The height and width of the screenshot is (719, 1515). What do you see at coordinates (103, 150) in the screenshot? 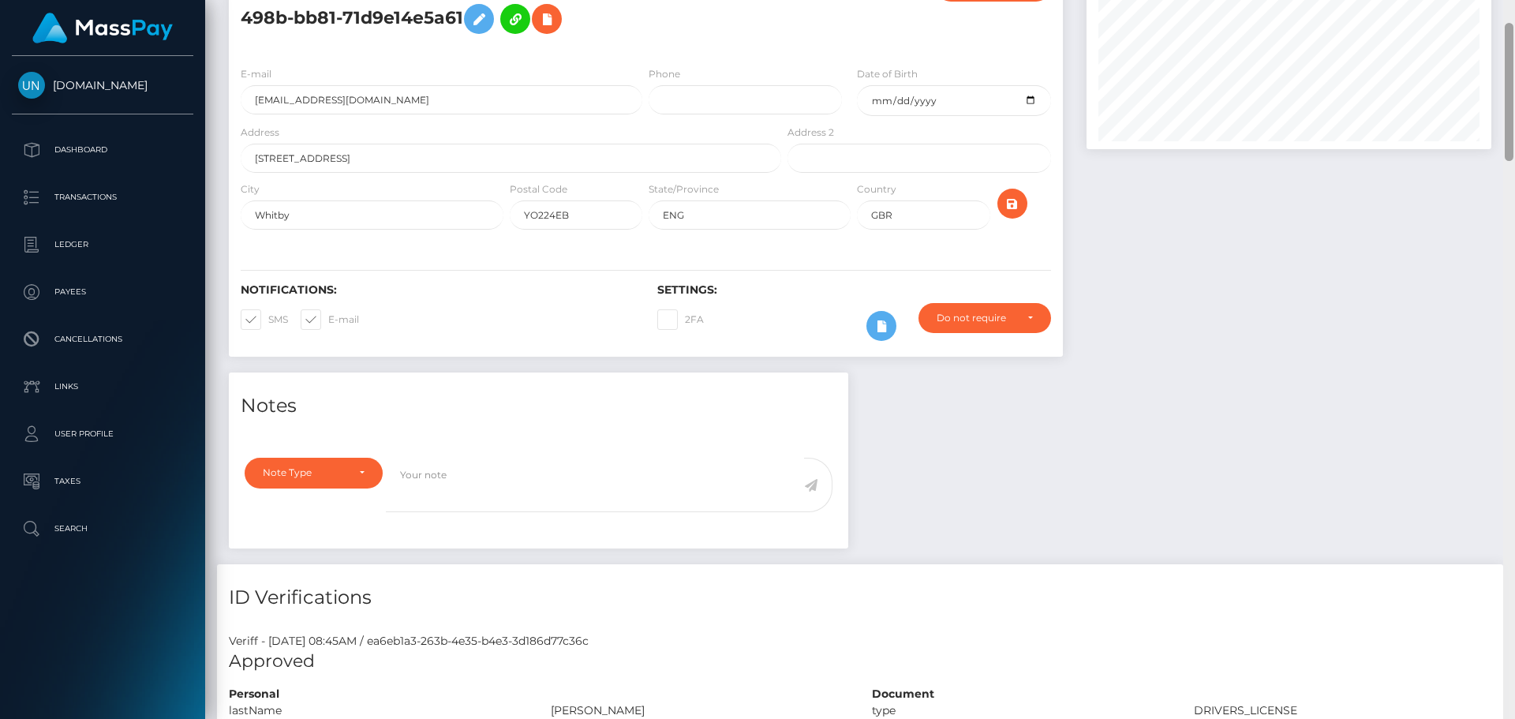
I see `p: Dashboard` at bounding box center [103, 150].